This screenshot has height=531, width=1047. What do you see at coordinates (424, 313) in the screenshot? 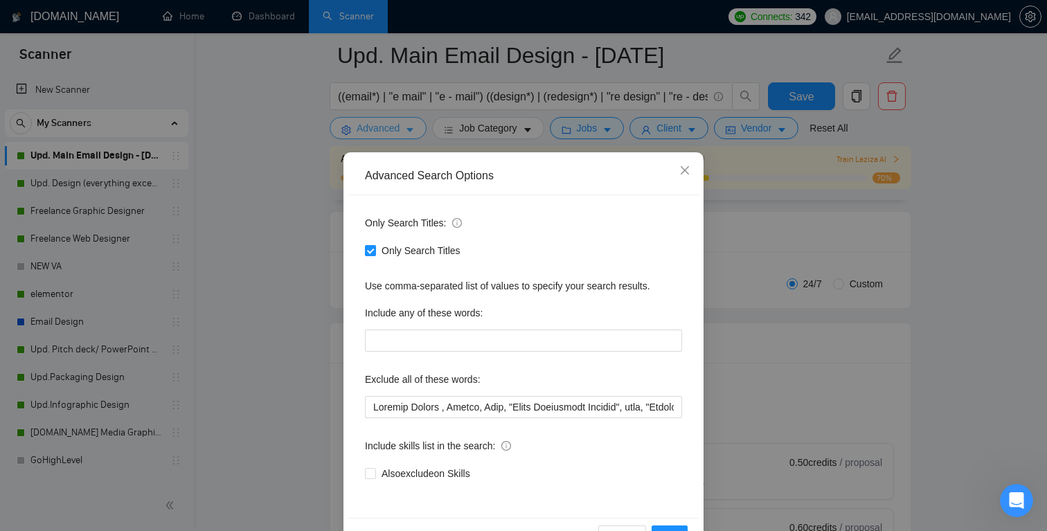
I see `label: Include any of these words:` at bounding box center [424, 313].